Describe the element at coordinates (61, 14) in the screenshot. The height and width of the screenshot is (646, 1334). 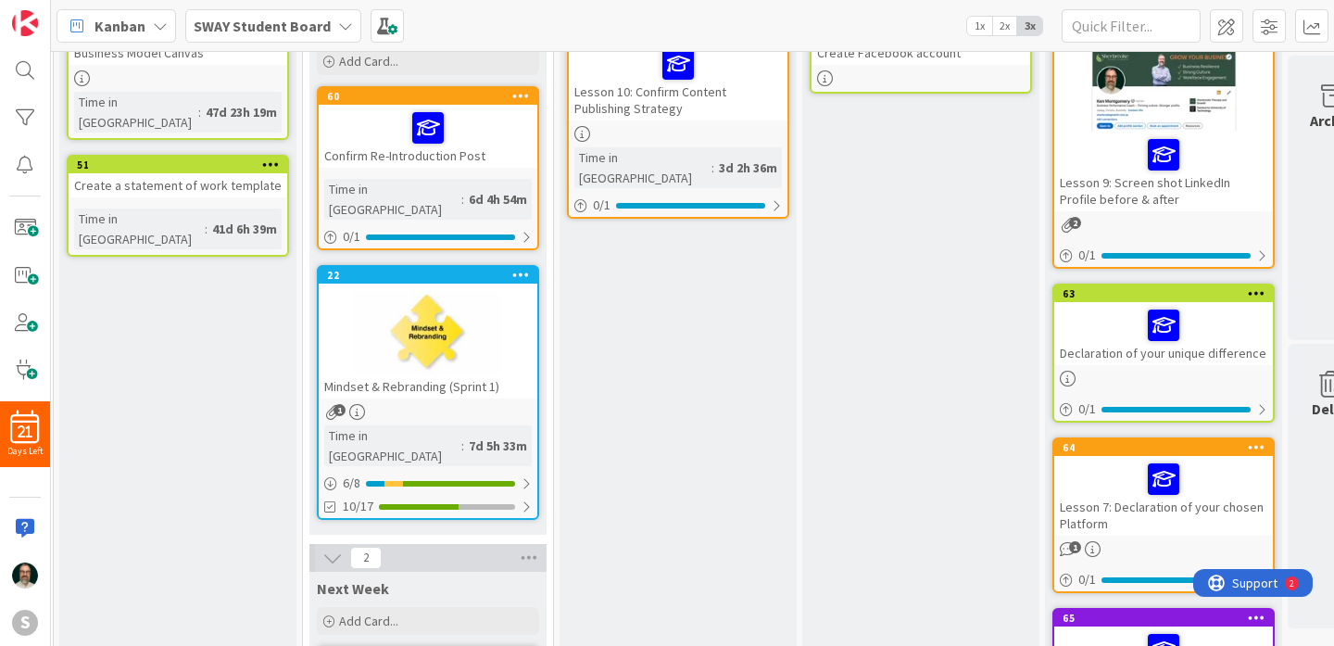
I see `span: Support` at that location.